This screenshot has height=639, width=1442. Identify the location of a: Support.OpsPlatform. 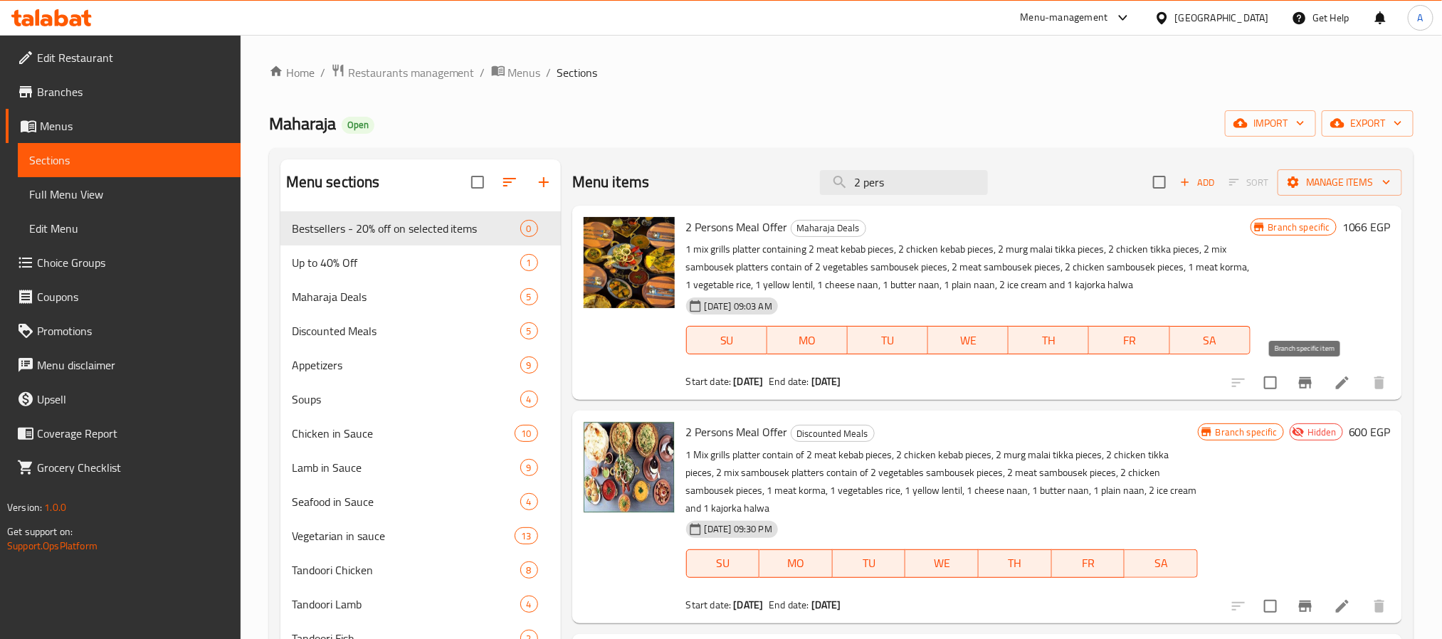
(52, 546).